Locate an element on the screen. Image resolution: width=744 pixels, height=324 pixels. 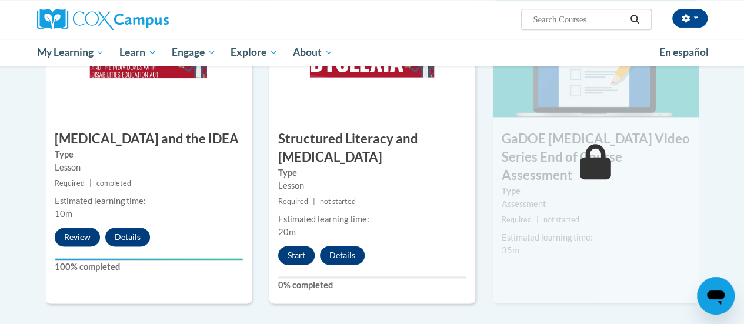
a: My Learning is located at coordinates (71, 52).